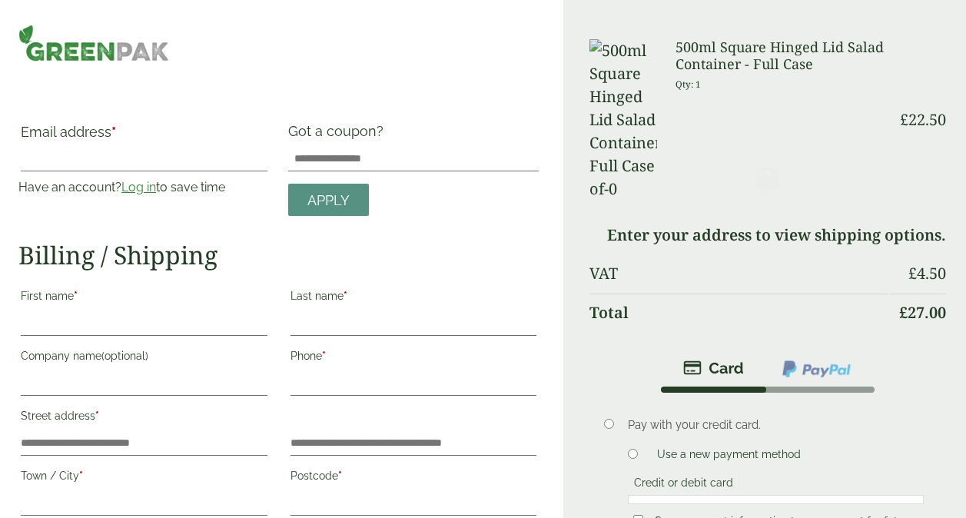  What do you see at coordinates (414, 478) in the screenshot?
I see `label: Postcode` at bounding box center [414, 478].